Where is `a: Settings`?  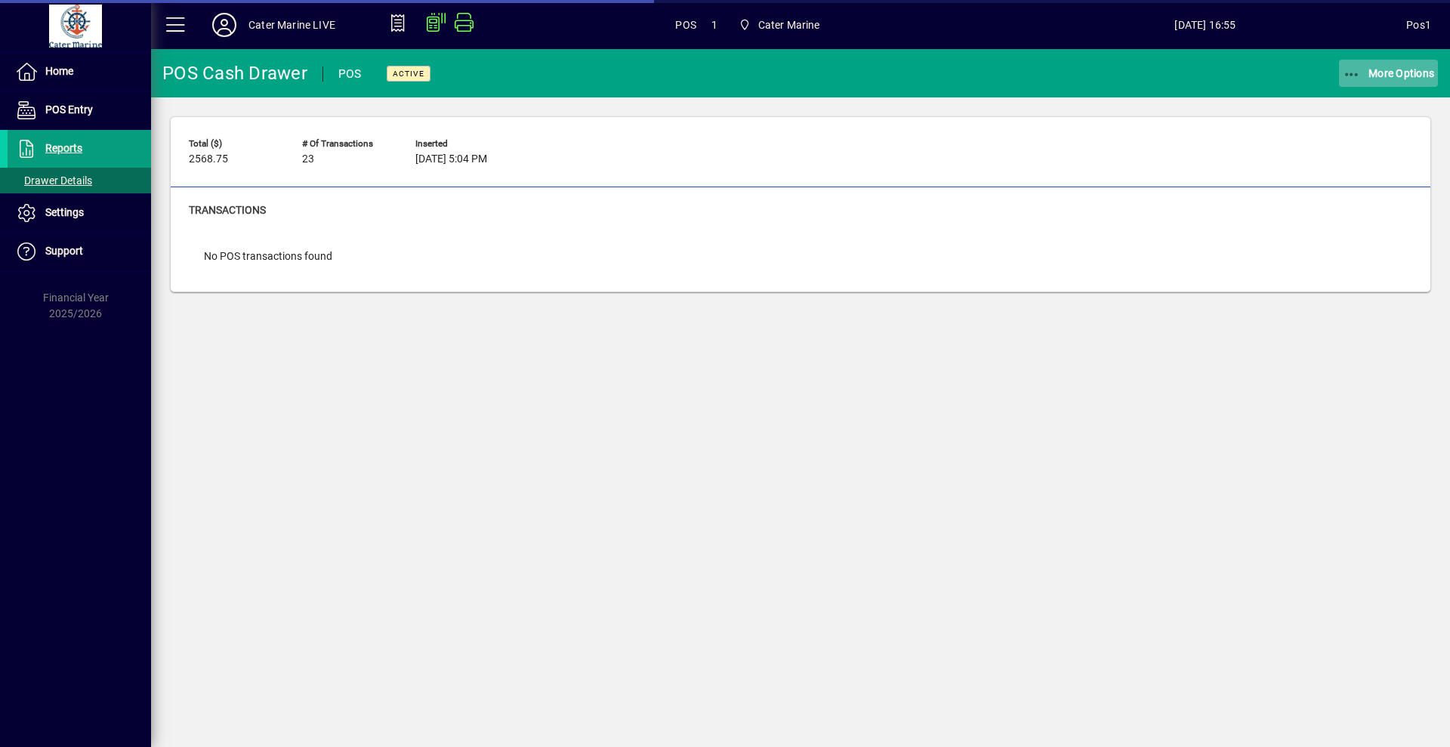
a: Settings is located at coordinates (79, 213).